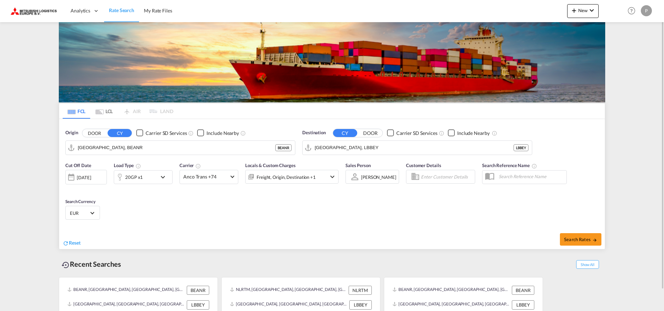  I want to click on span: Search Reference Name, so click(509, 165).